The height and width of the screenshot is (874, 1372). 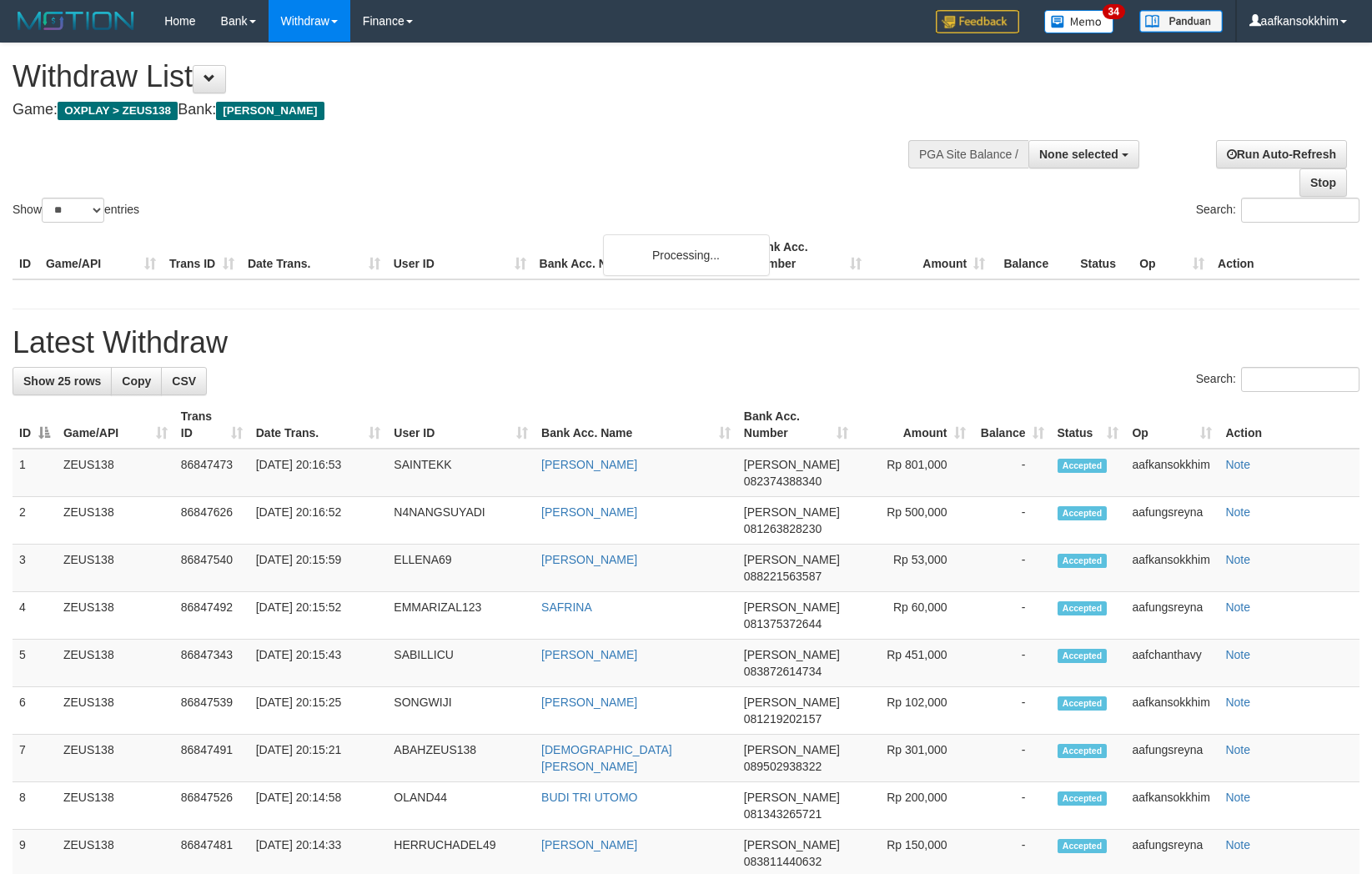 What do you see at coordinates (1088, 425) in the screenshot?
I see `th: Status: activate to sort column ascending` at bounding box center [1088, 425].